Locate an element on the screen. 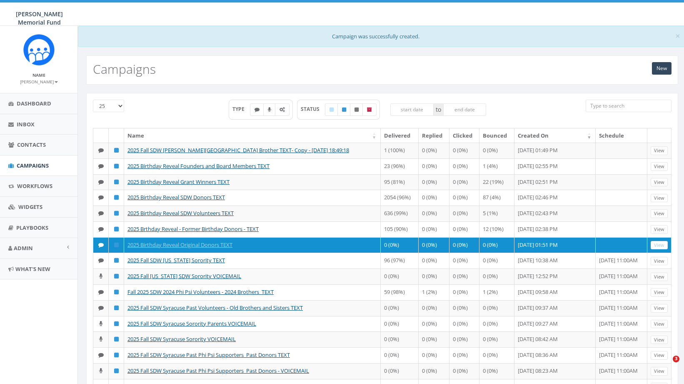 The height and width of the screenshot is (384, 684). a: 2025 Fall SDW Syracuse Past Phi Psi Supporters_Past Donors TEXT is located at coordinates (209, 355).